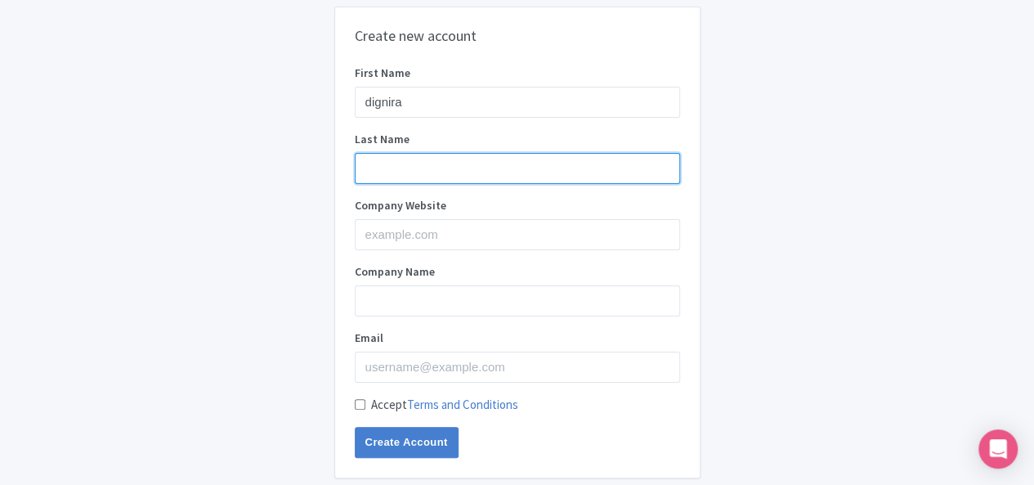  I want to click on input: Create Account, so click(406, 442).